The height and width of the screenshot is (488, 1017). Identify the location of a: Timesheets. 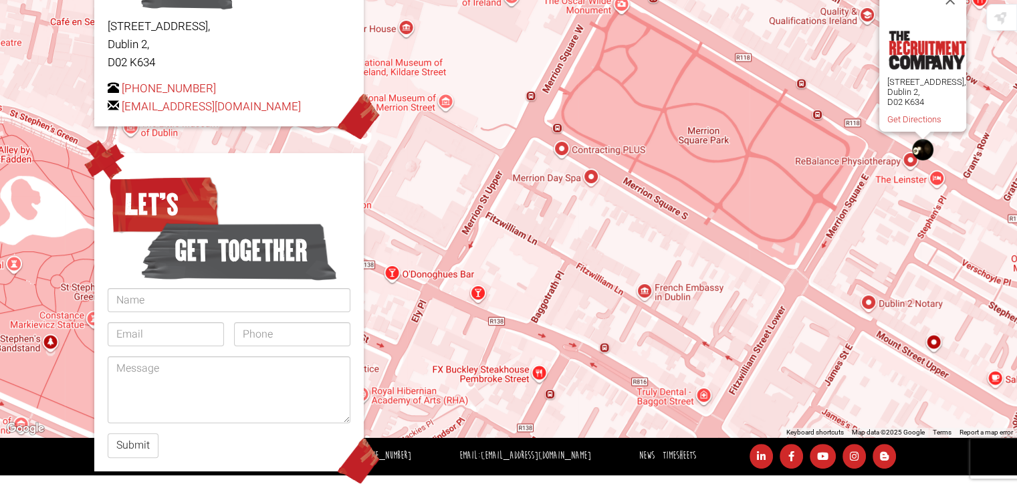
(679, 455).